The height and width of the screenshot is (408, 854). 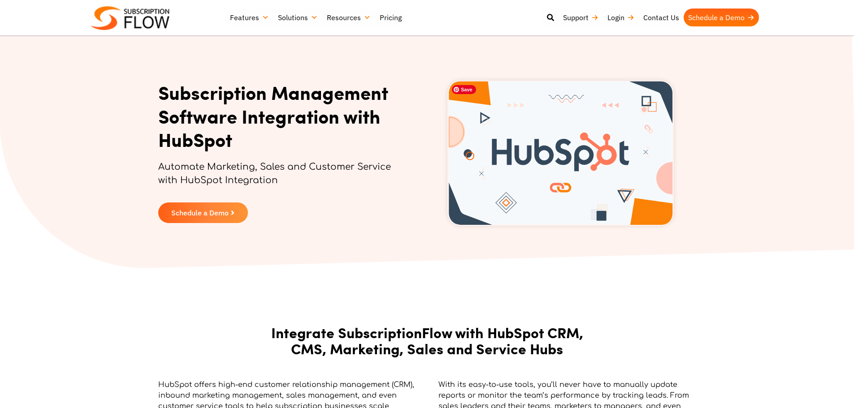 What do you see at coordinates (249, 17) in the screenshot?
I see `a: Features` at bounding box center [249, 17].